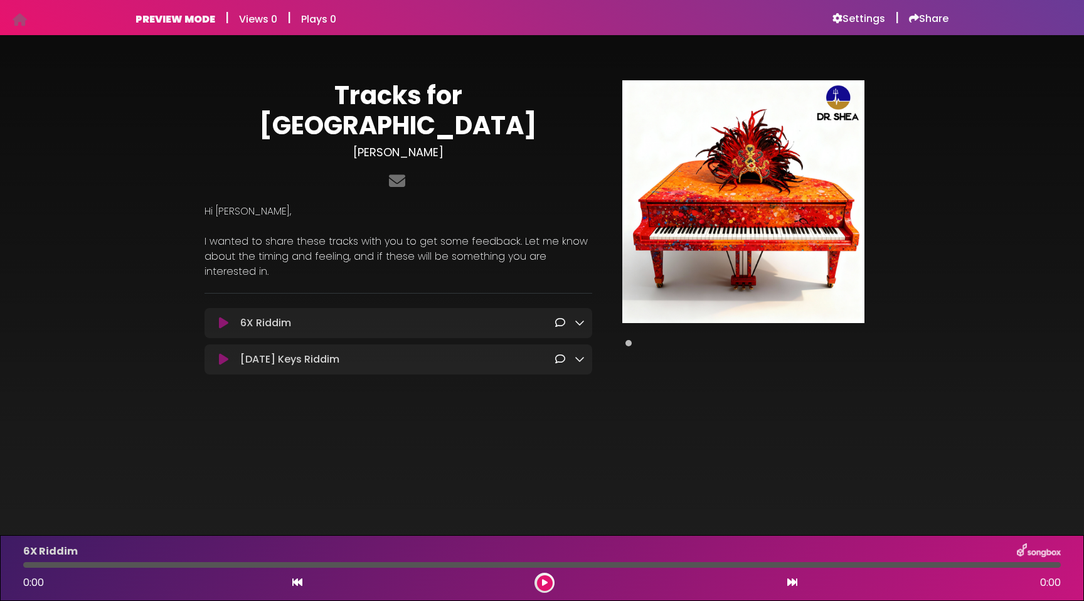 This screenshot has height=601, width=1084. Describe the element at coordinates (928, 19) in the screenshot. I see `a: Share` at that location.